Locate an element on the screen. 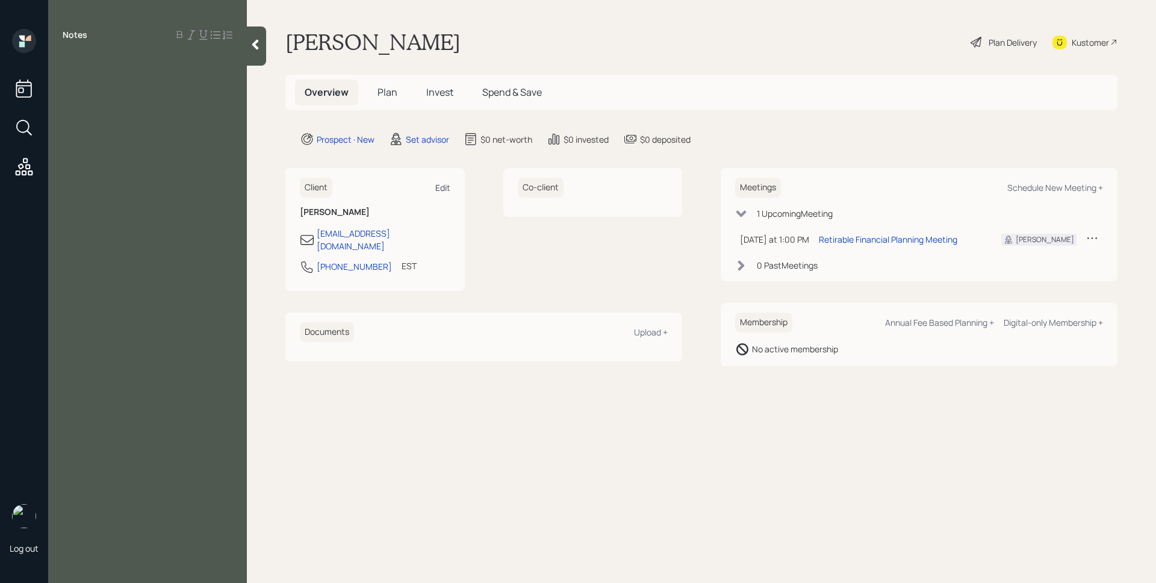 The image size is (1156, 583). div: 0 Past Meeting s is located at coordinates (787, 265).